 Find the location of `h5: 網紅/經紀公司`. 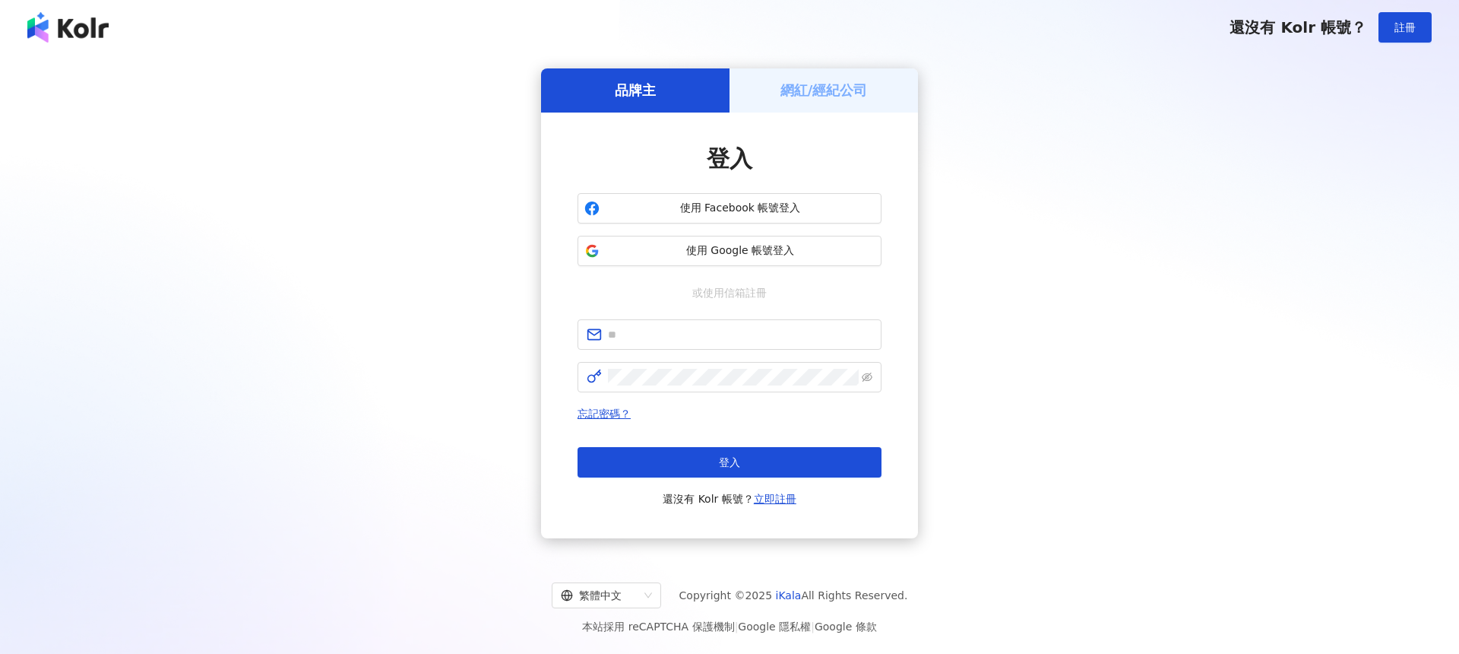

h5: 網紅/經紀公司 is located at coordinates (824, 90).